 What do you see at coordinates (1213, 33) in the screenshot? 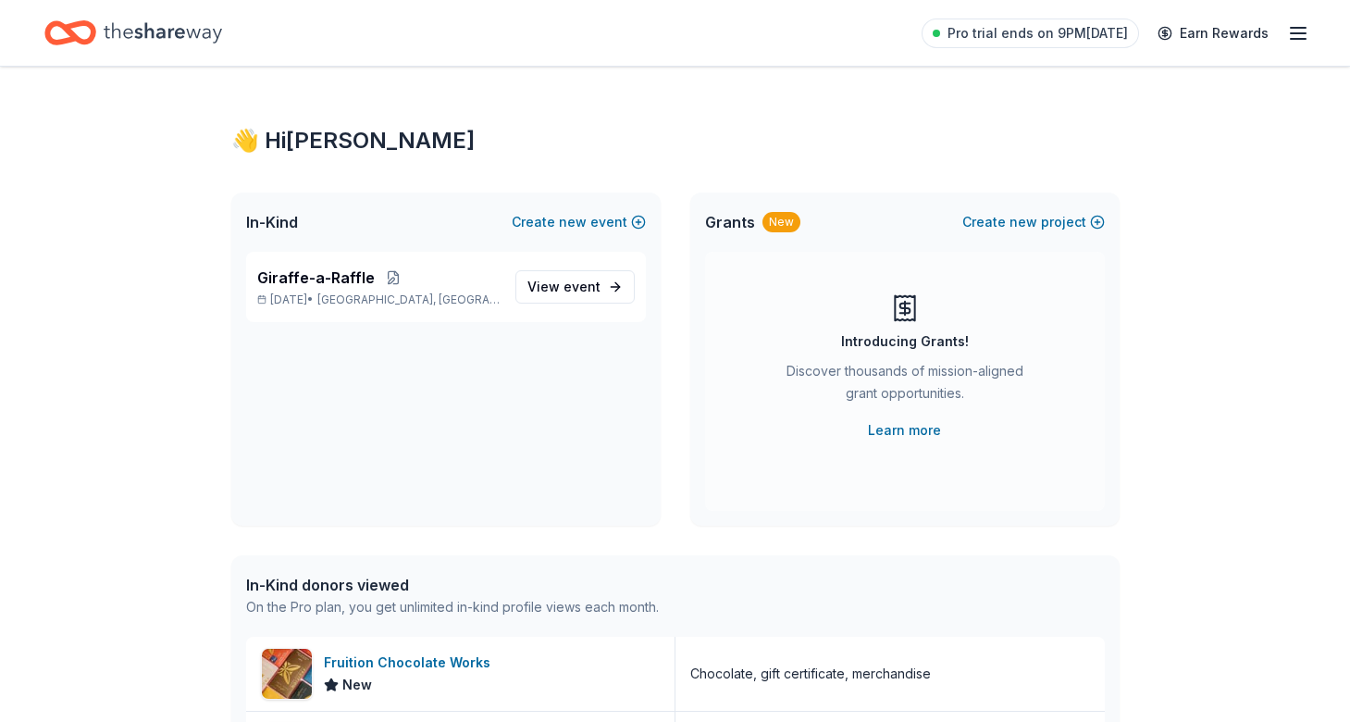
I see `a: Earn Rewards` at bounding box center [1213, 33].